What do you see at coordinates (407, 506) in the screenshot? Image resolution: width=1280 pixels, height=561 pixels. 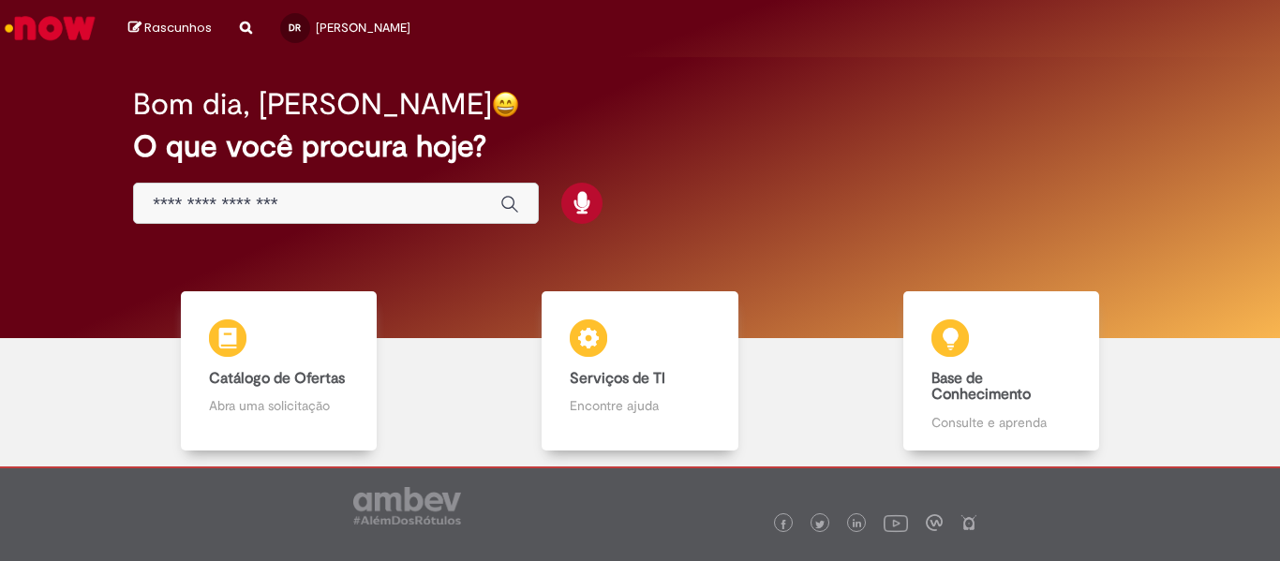 I see `img: logo_footer_ambev_rotulo_gray.png` at bounding box center [407, 506].